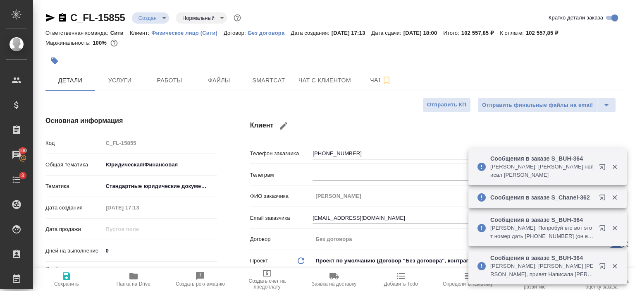  I want to click on div: Юридическая/Финансовая, so click(160, 164).